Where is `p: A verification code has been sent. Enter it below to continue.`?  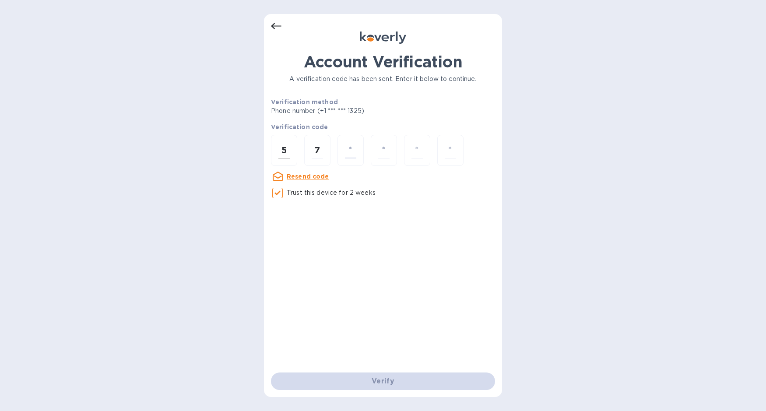
p: A verification code has been sent. Enter it below to continue. is located at coordinates (383, 79).